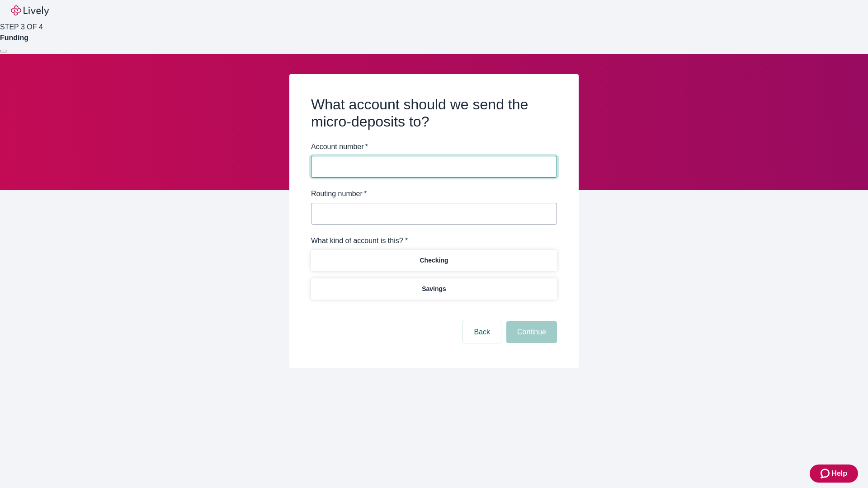  I want to click on label: What kind of account is this? *, so click(359, 241).